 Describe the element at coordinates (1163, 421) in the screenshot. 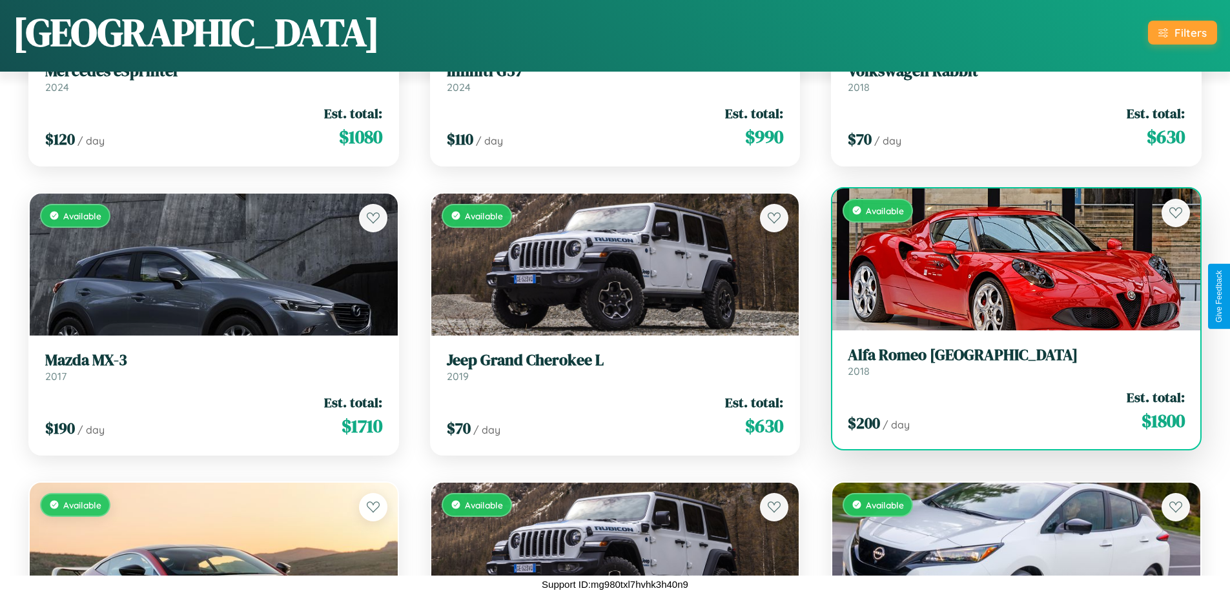

I see `span: $ 1800` at that location.